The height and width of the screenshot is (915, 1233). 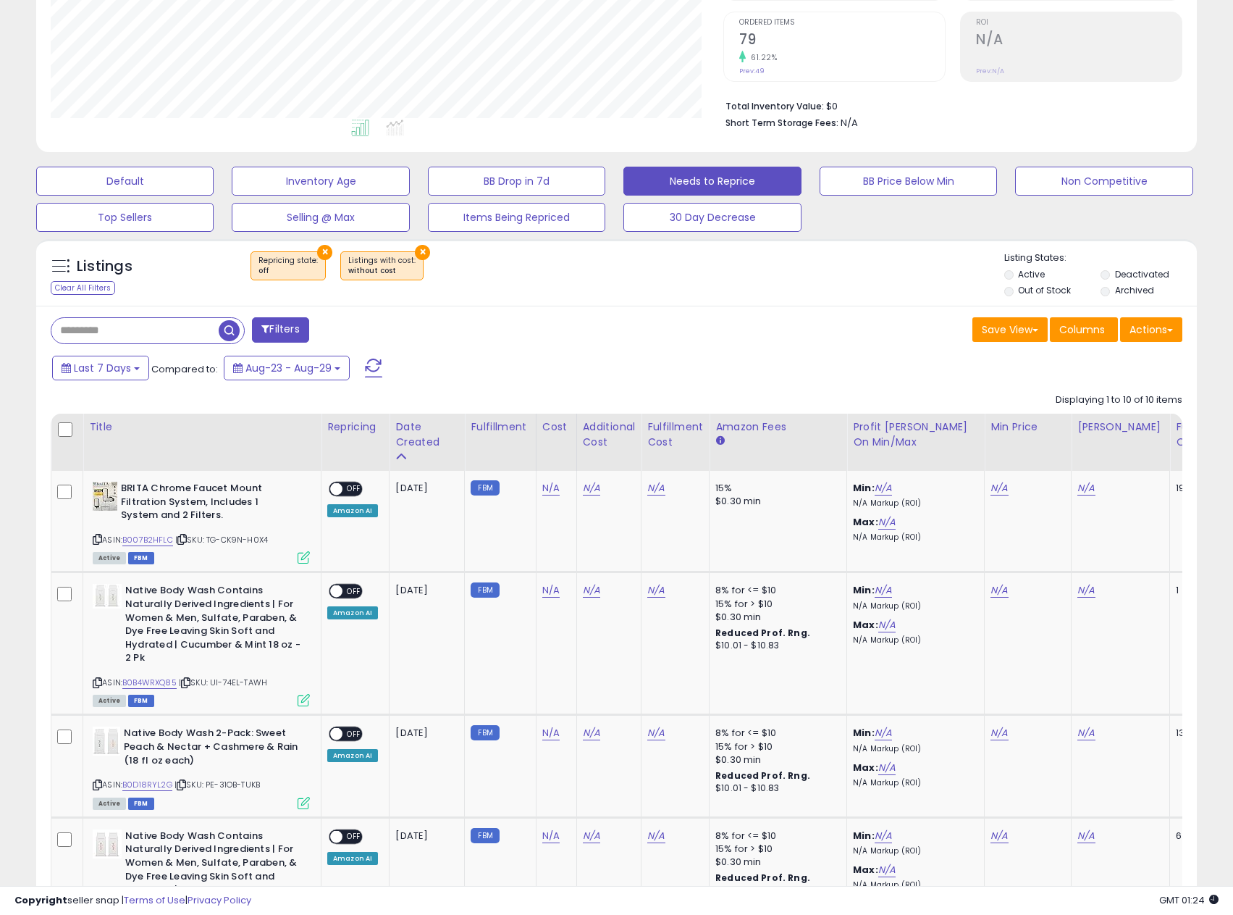 What do you see at coordinates (776, 488) in the screenshot?
I see `div: 15%` at bounding box center [776, 488].